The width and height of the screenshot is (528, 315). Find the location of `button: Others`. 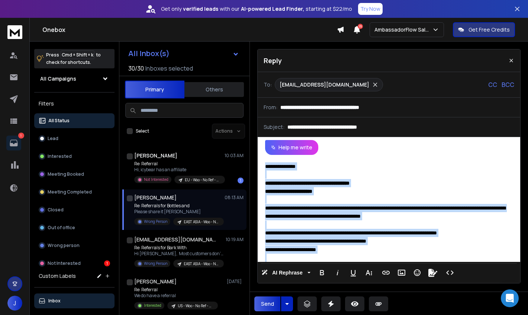

button: Others is located at coordinates (214, 90).